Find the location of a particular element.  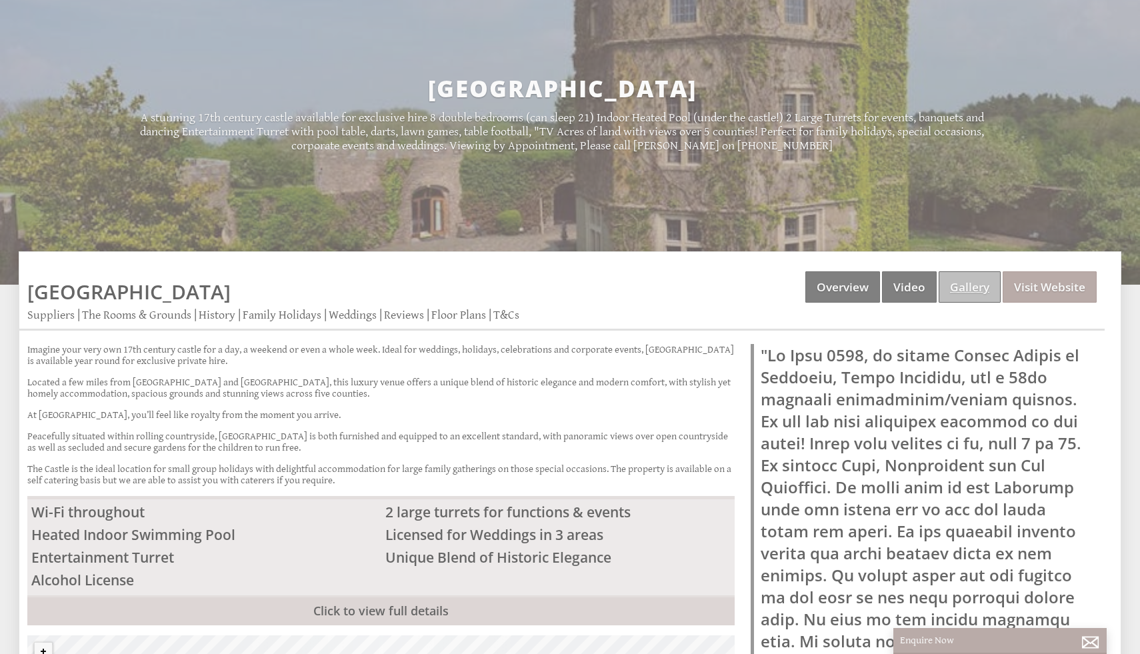

li: Entertainment Turret is located at coordinates (204, 557).